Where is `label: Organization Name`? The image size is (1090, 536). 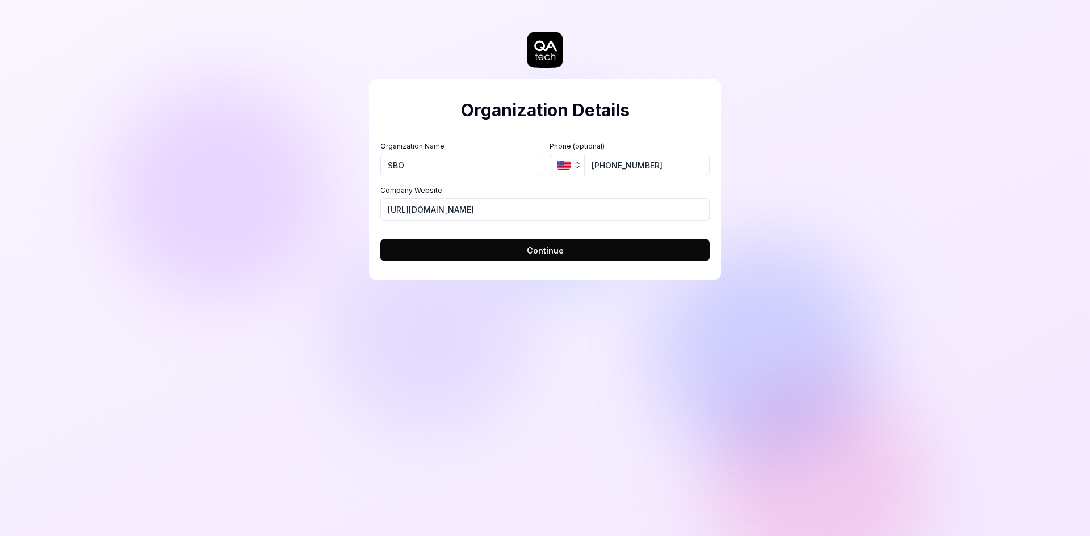
label: Organization Name is located at coordinates (460, 146).